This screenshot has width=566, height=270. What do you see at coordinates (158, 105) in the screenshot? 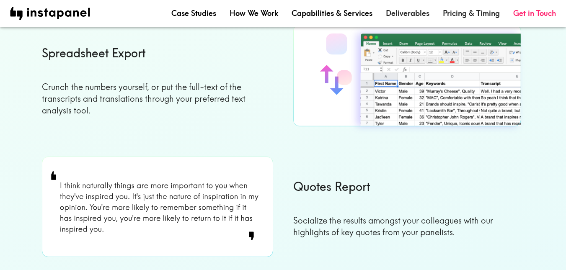
I see `p: Crunch the numbers yourself, or put the full-text of the transcripts and translations through you...` at bounding box center [158, 105].